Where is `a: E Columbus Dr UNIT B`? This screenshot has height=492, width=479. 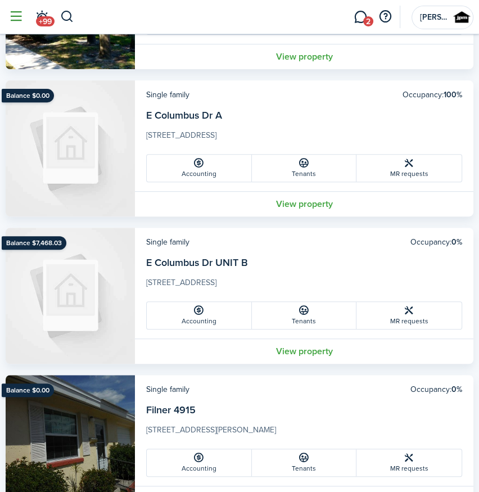
a: E Columbus Dr UNIT B is located at coordinates (197, 263).